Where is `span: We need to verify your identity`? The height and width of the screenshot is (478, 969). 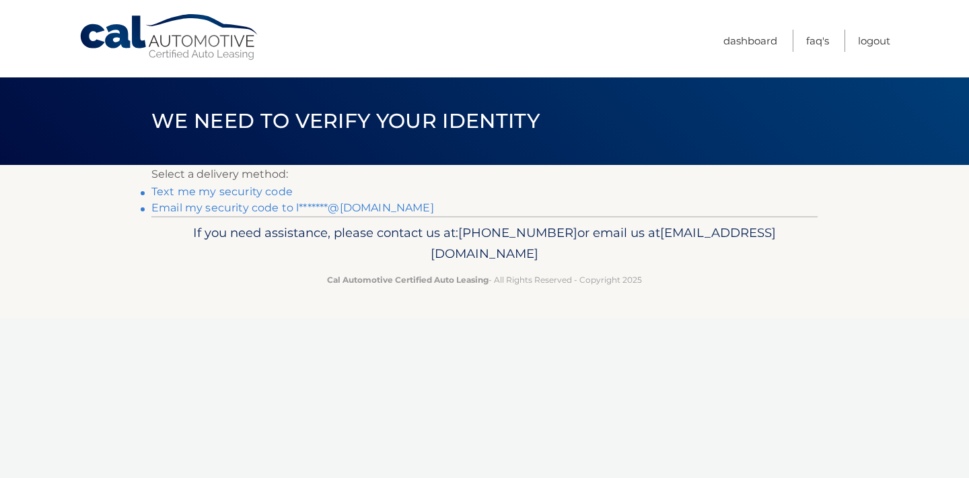 span: We need to verify your identity is located at coordinates (345, 120).